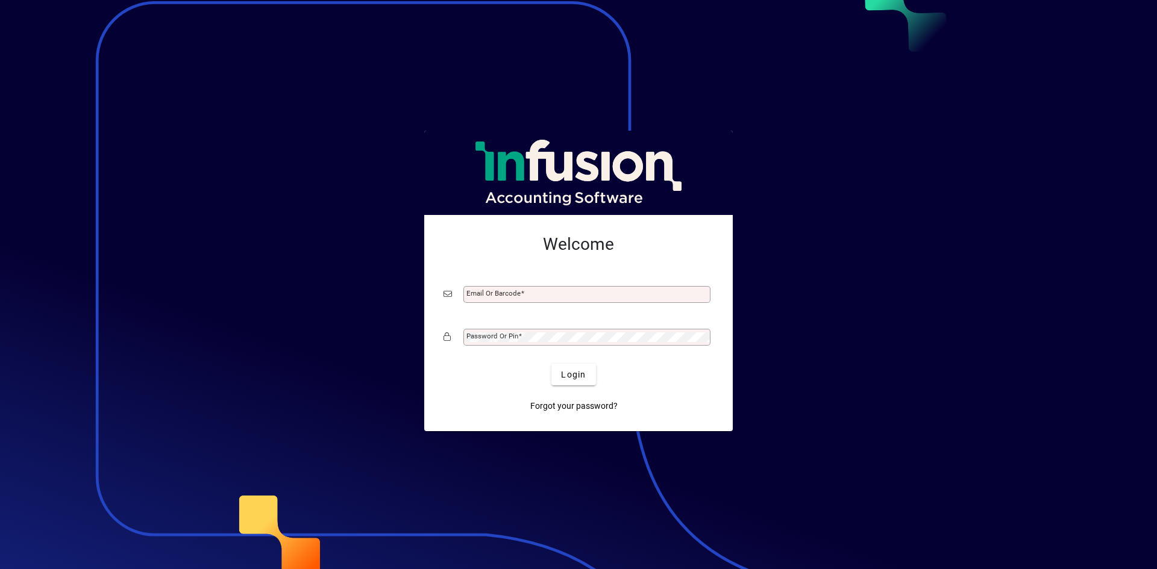 The image size is (1157, 569). What do you see at coordinates (492, 336) in the screenshot?
I see `mat-label: Password or Pin` at bounding box center [492, 336].